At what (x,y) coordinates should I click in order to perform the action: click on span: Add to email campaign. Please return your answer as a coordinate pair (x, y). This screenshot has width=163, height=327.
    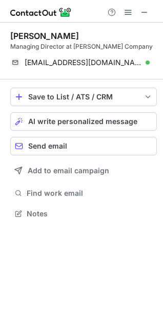
    Looking at the image, I should click on (68, 171).